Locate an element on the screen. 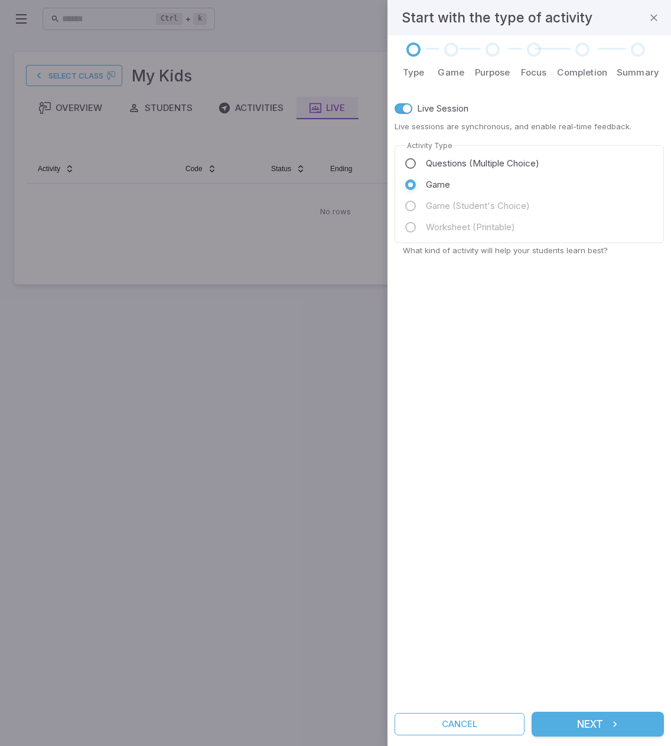  h4: Start with the type of activity is located at coordinates (496, 18).